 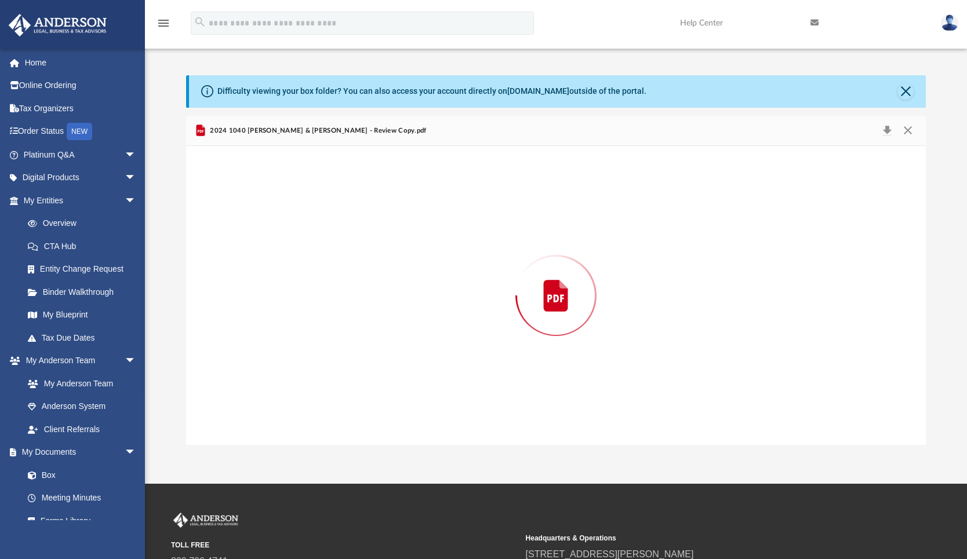 I want to click on a: Meeting Minutes, so click(x=82, y=498).